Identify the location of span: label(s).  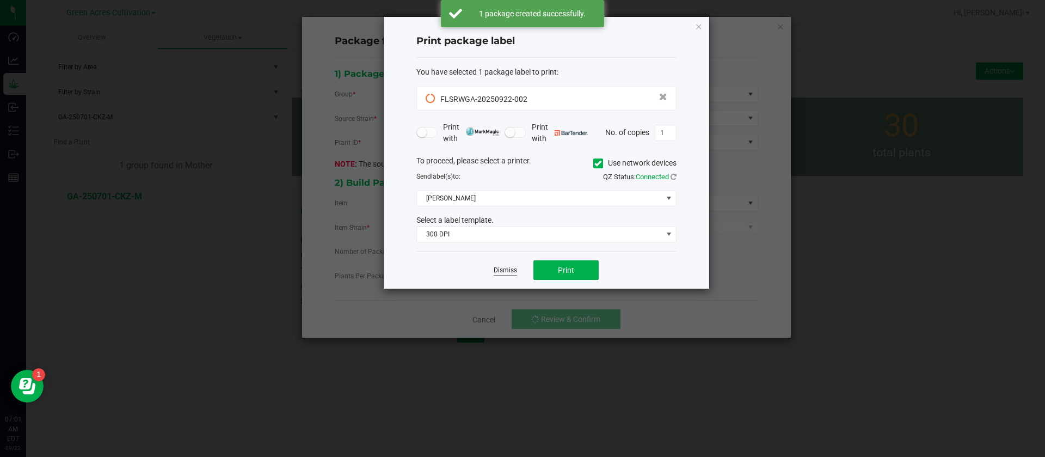
(442, 176).